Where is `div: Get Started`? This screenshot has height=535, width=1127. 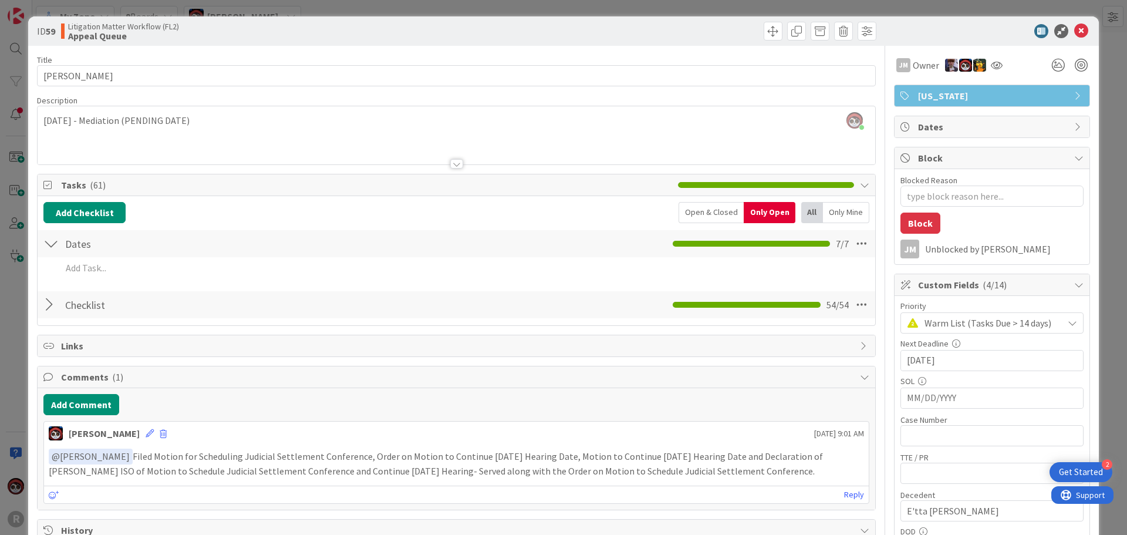
div: Get Started is located at coordinates (1081, 472).